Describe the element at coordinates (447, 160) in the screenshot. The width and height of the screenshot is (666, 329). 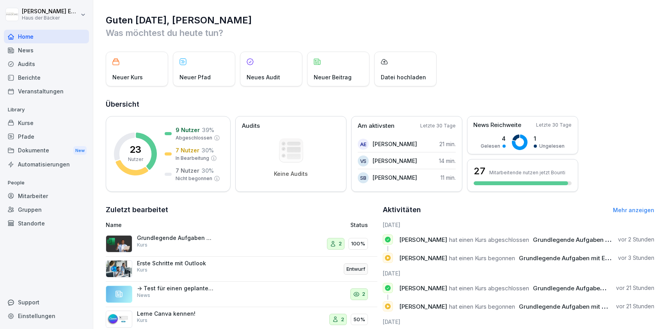
I see `p: 14 min.` at that location.